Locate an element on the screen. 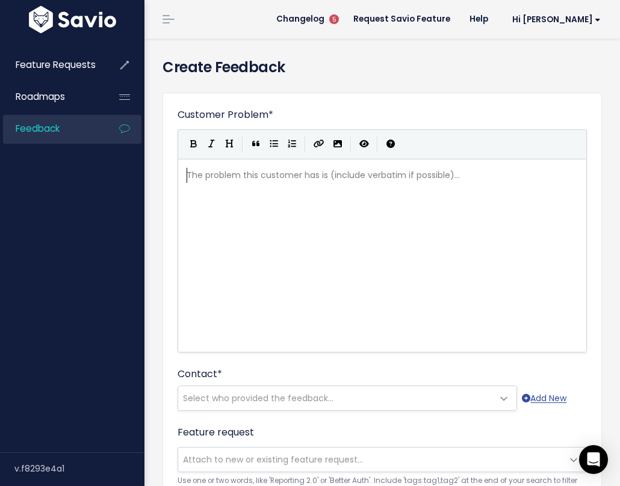 Image resolution: width=620 pixels, height=486 pixels. button: Create Link is located at coordinates (319, 144).